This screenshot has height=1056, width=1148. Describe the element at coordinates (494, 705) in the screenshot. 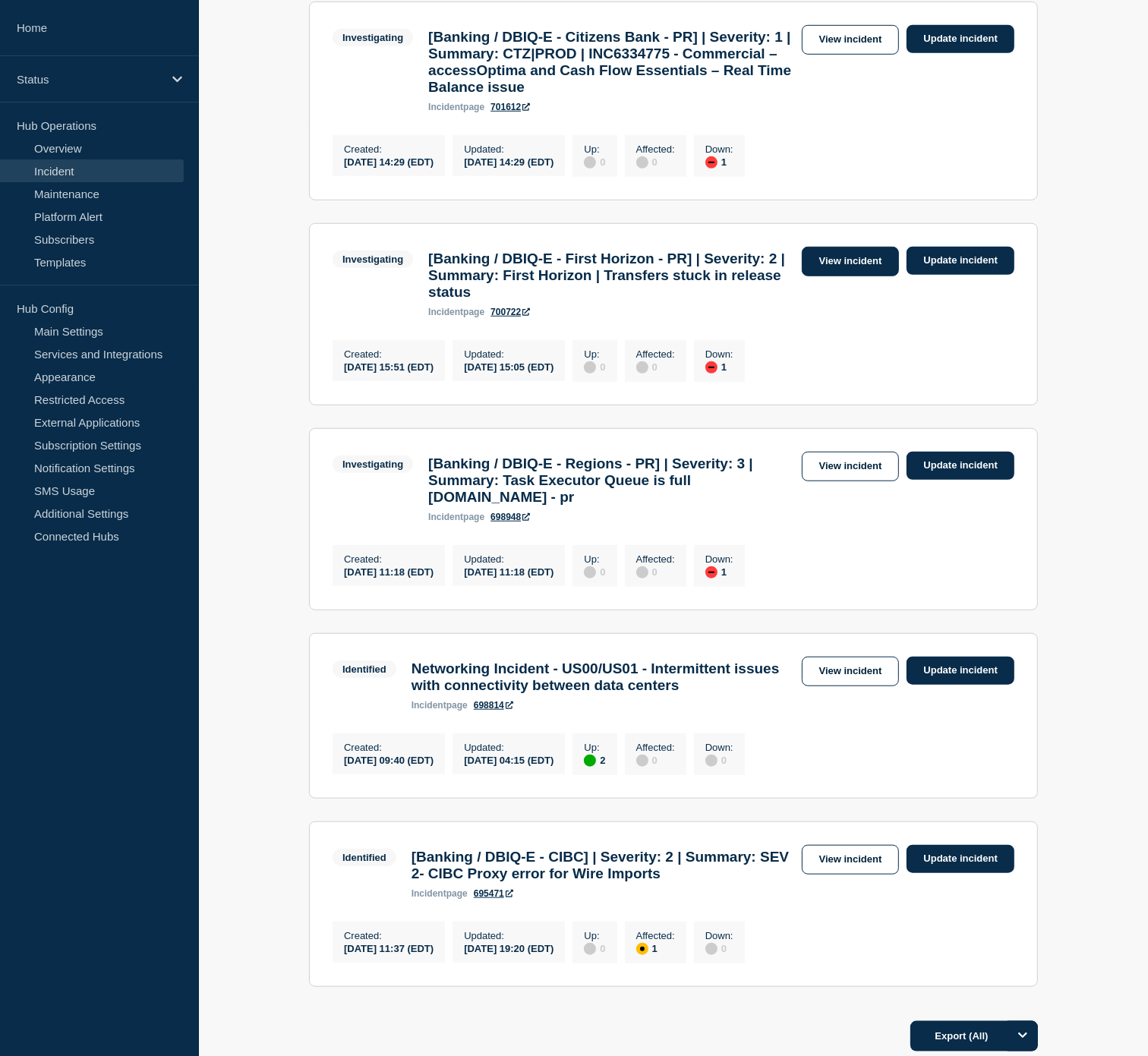

I see `a: 698814` at that location.